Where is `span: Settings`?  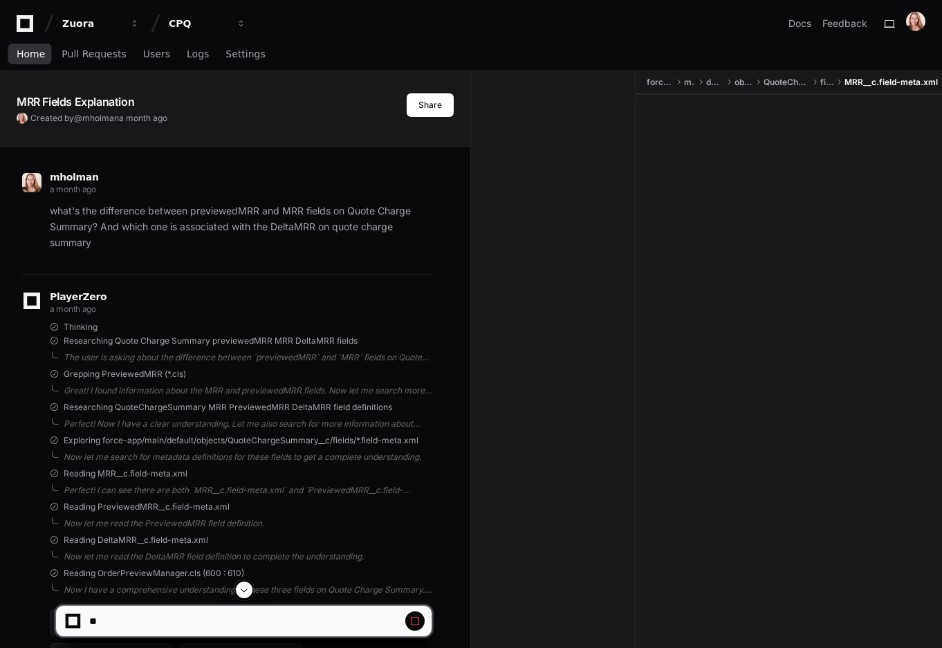 span: Settings is located at coordinates (245, 54).